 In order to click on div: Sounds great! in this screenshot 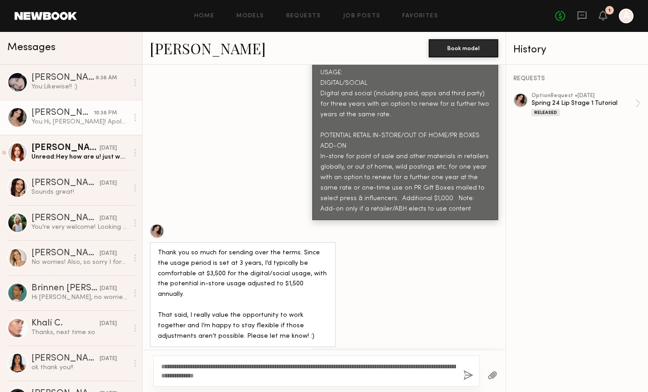, I will do `click(80, 192)`.